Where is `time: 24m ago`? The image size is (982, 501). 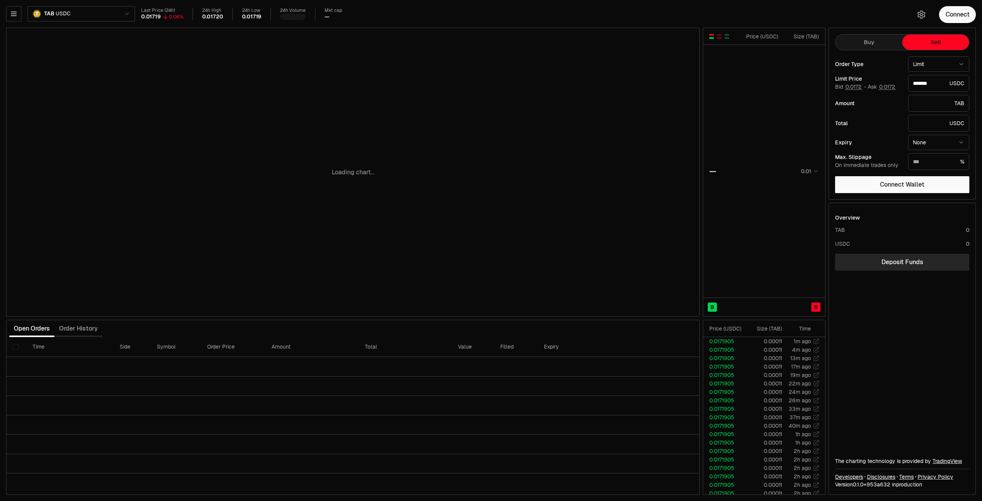
time: 24m ago is located at coordinates (800, 392).